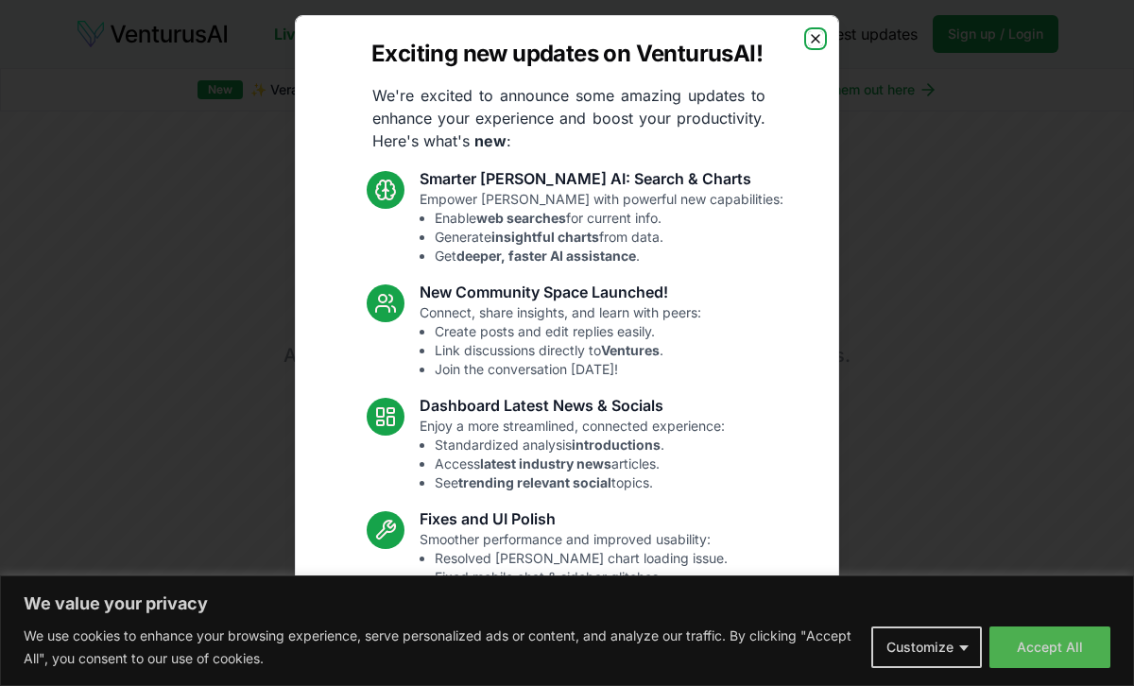 The image size is (1134, 686). Describe the element at coordinates (609, 218) in the screenshot. I see `li: Enable for current info.` at that location.